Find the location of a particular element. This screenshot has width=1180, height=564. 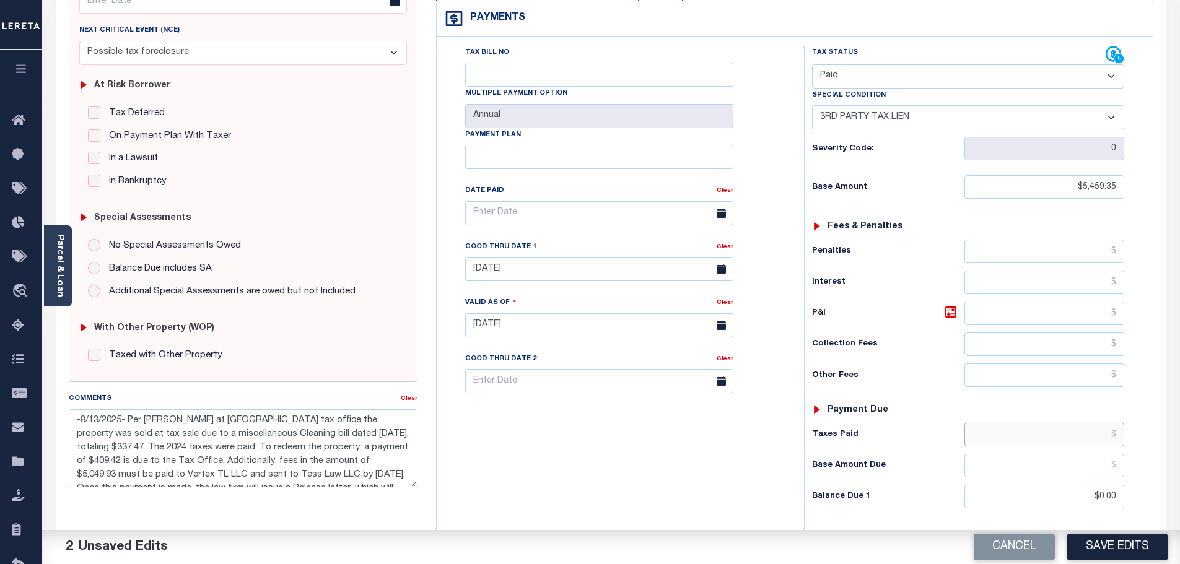

label: Tax Status is located at coordinates (835, 53).